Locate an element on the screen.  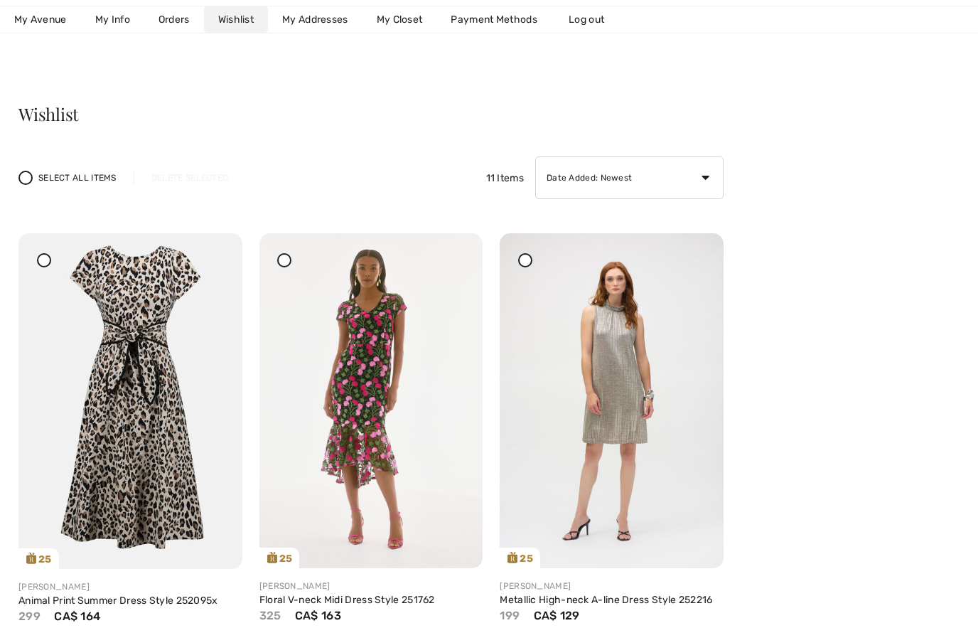
span: 299 is located at coordinates (29, 615).